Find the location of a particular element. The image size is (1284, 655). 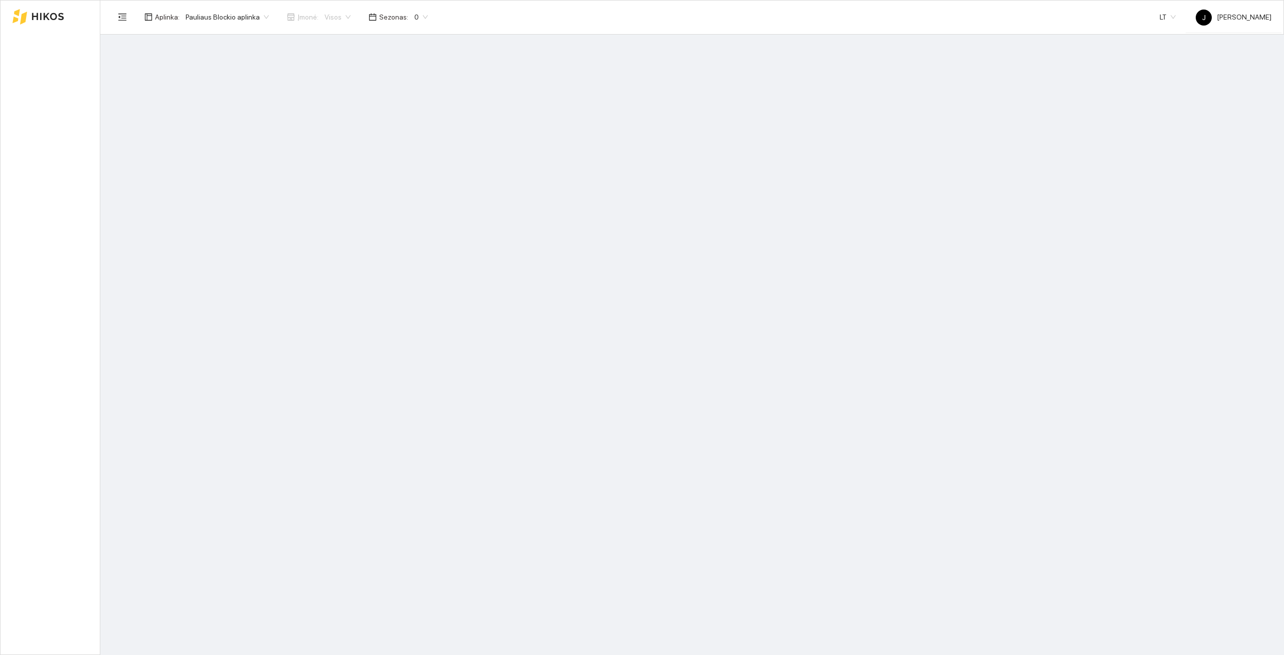

span: Aplinka : is located at coordinates (167, 17).